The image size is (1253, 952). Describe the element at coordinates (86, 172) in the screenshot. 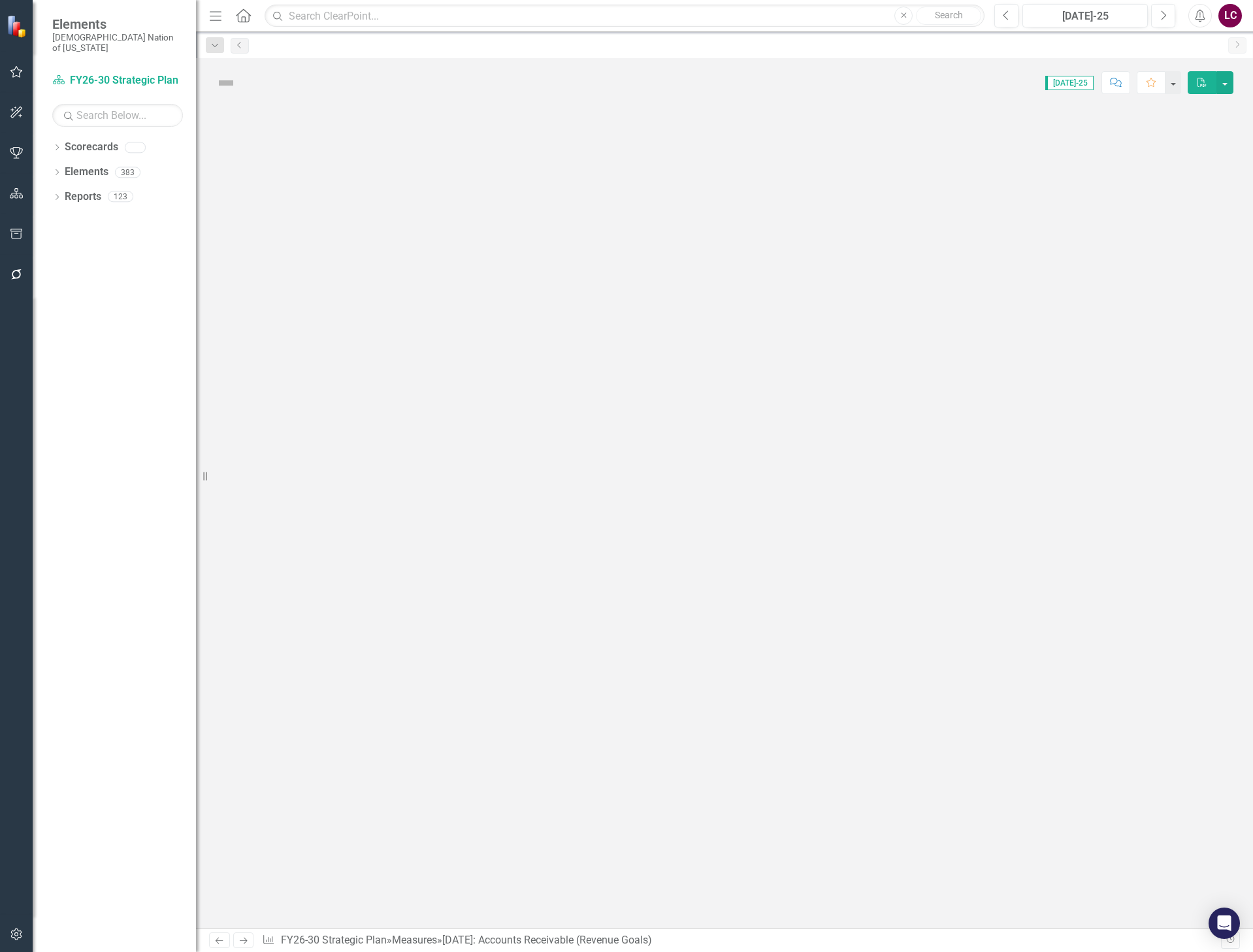

I see `a: Elements` at that location.